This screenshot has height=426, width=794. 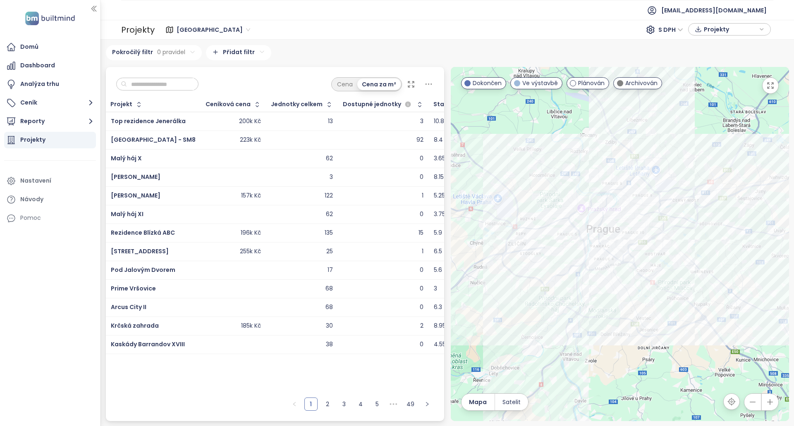 What do you see at coordinates (378, 105) in the screenshot?
I see `div: Dostupné jednotky` at bounding box center [378, 105].